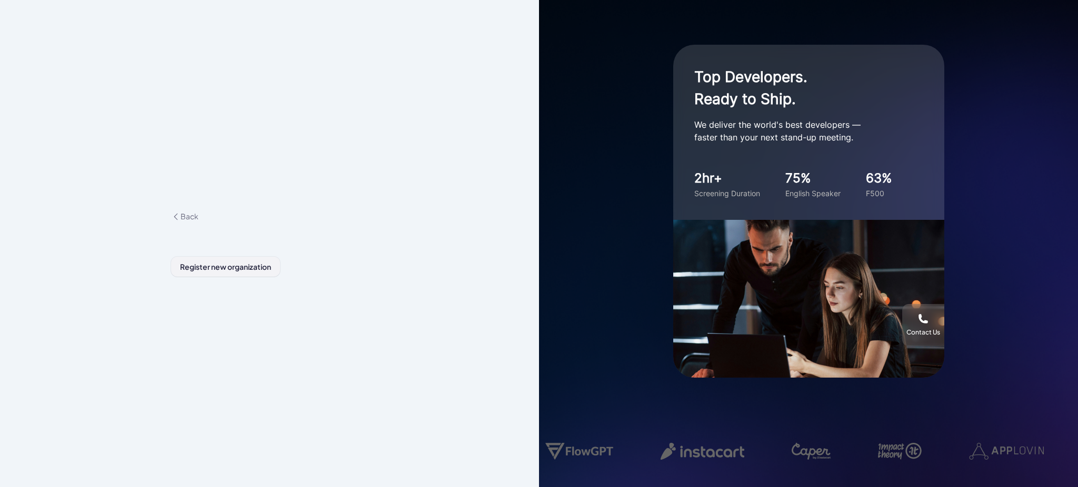  Describe the element at coordinates (185, 216) in the screenshot. I see `span: Back` at that location.